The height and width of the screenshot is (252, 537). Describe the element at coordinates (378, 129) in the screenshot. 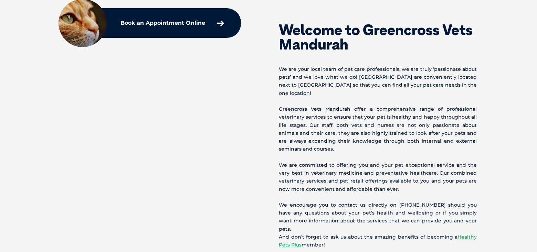

I see `p: Greencross Vets Mandurah offer a comprehensive range of professional veterinary services to ensur...` at that location.